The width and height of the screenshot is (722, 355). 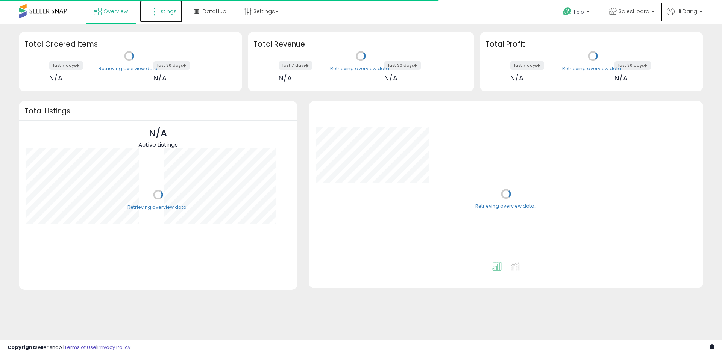 What do you see at coordinates (167, 11) in the screenshot?
I see `span: Listings` at bounding box center [167, 11].